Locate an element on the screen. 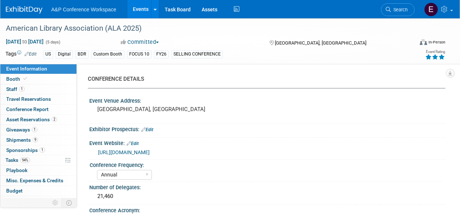 This screenshot has height=217, width=460. span: to is located at coordinates (25, 42).